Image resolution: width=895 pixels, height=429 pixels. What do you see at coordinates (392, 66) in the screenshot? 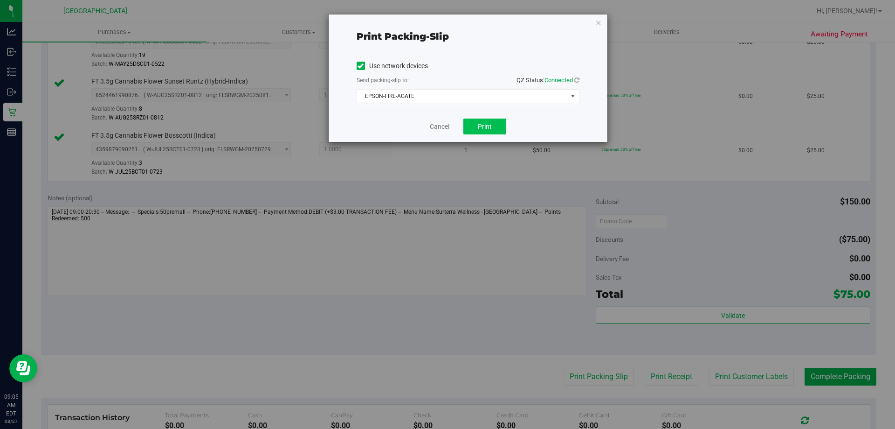
I see `label: Use network devices` at bounding box center [392, 66].